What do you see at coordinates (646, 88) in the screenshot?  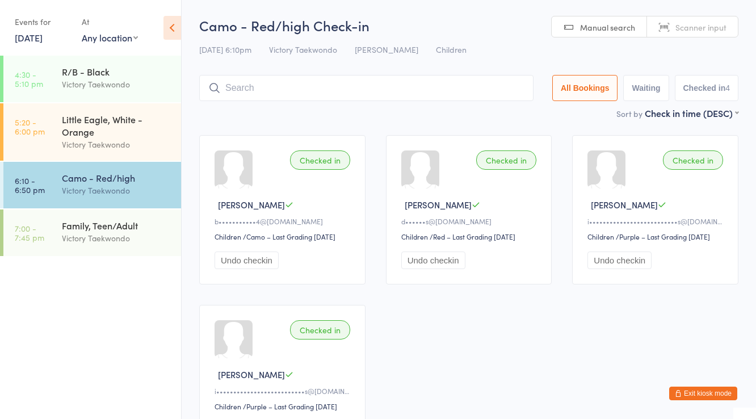 I see `button: Waiting` at bounding box center [646, 88].